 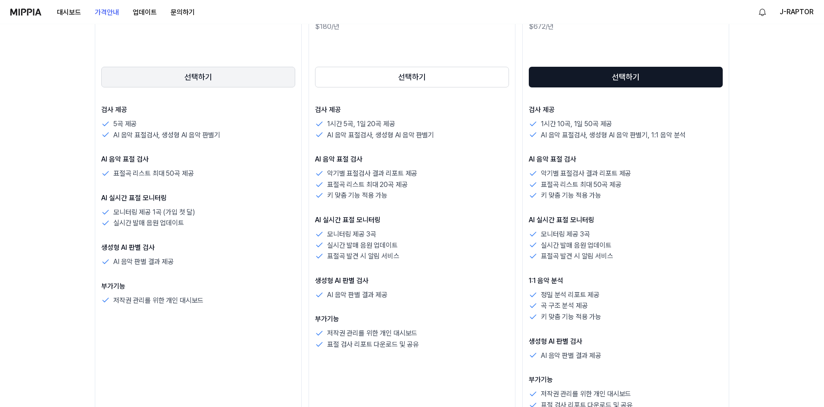 I want to click on p: 1시간 5곡, 1일 20곡 제공, so click(x=361, y=124).